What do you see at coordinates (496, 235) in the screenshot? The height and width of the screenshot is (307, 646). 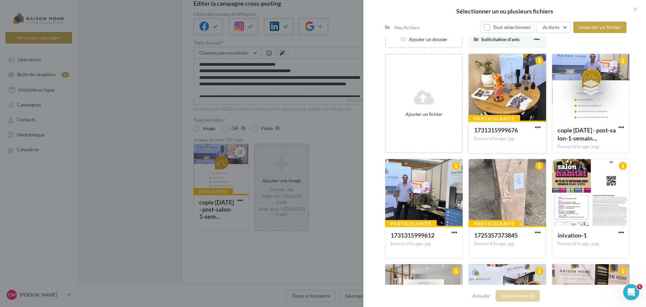 I see `span: 1725357373845` at bounding box center [496, 235].